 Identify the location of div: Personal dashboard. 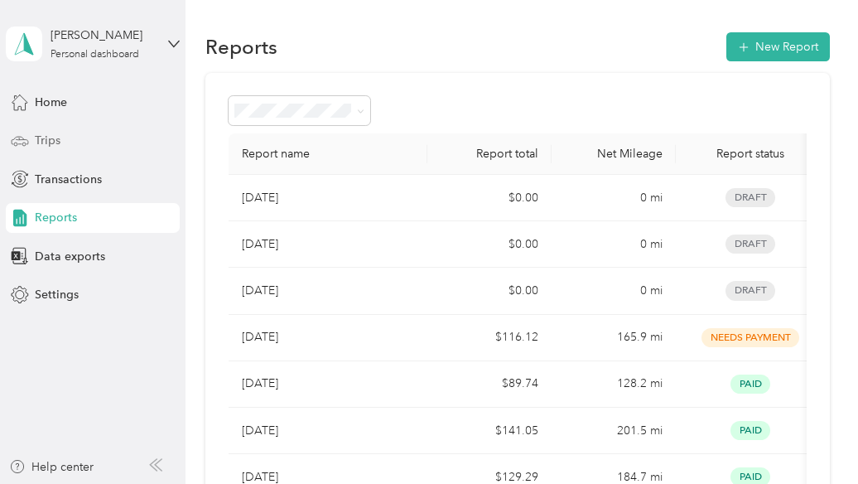
(94, 55).